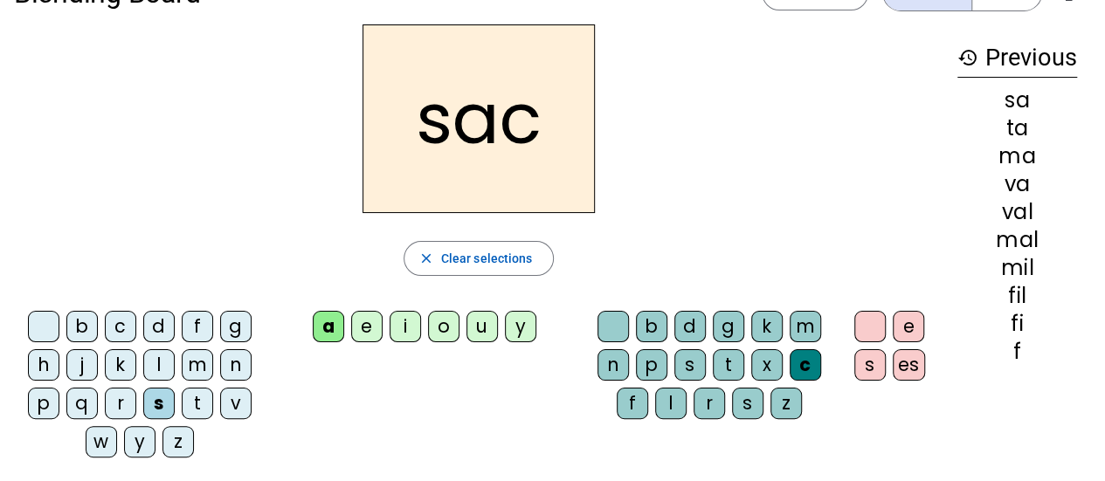 The image size is (1105, 481). What do you see at coordinates (444, 327) in the screenshot?
I see `div: o` at bounding box center [444, 327].